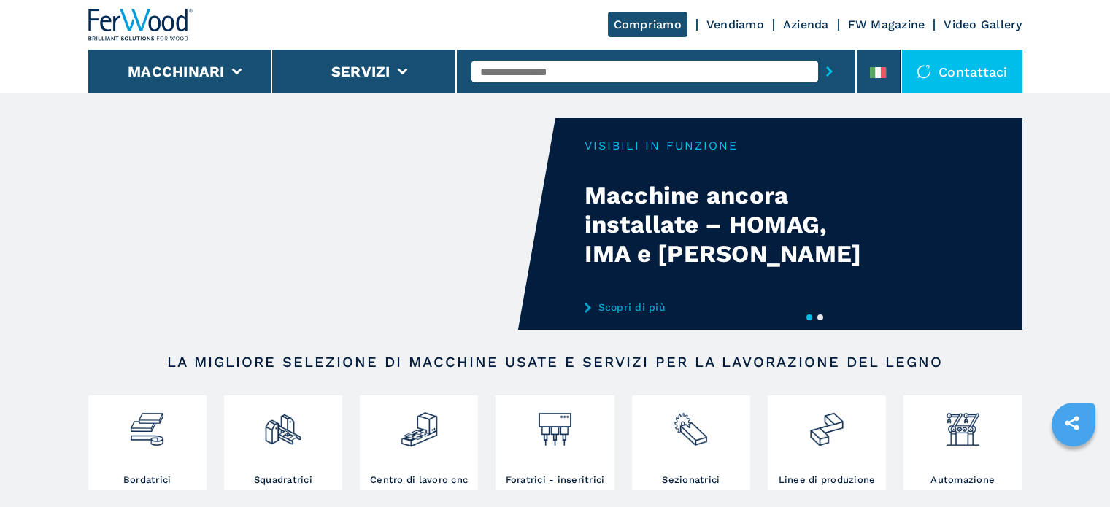 Image resolution: width=1110 pixels, height=507 pixels. I want to click on a: Bordatrici, so click(147, 443).